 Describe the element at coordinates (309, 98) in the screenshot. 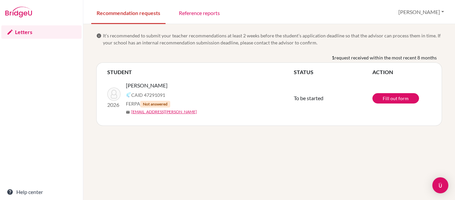

I see `span: To be started` at that location.